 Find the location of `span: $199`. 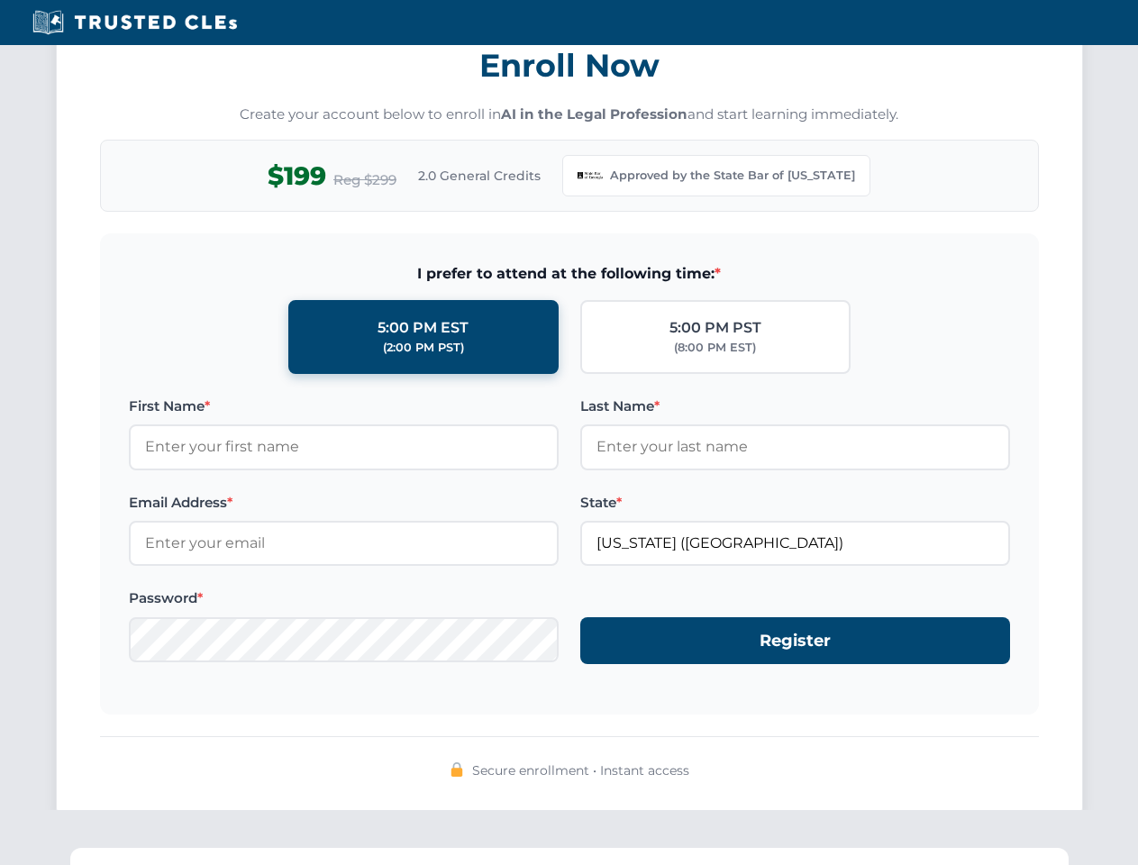

span: $199 is located at coordinates (296, 176).